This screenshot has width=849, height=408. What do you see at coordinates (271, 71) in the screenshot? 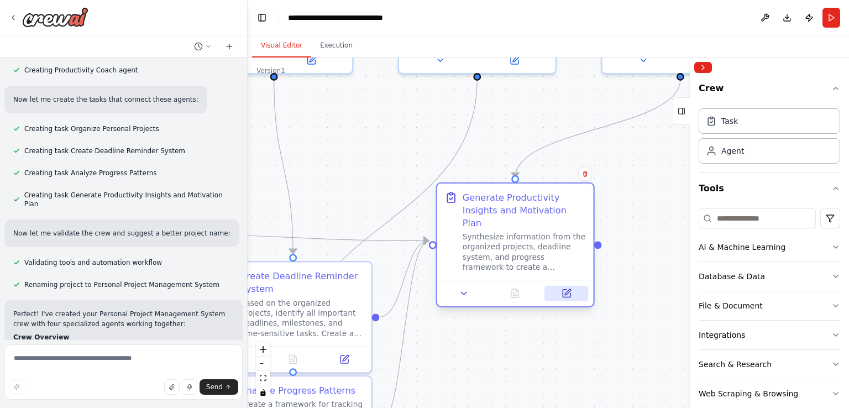
I see `div: Version 1` at bounding box center [271, 71].